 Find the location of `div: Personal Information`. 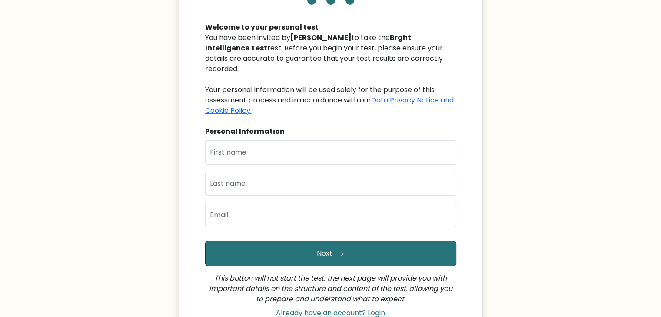

div: Personal Information is located at coordinates (331, 132).